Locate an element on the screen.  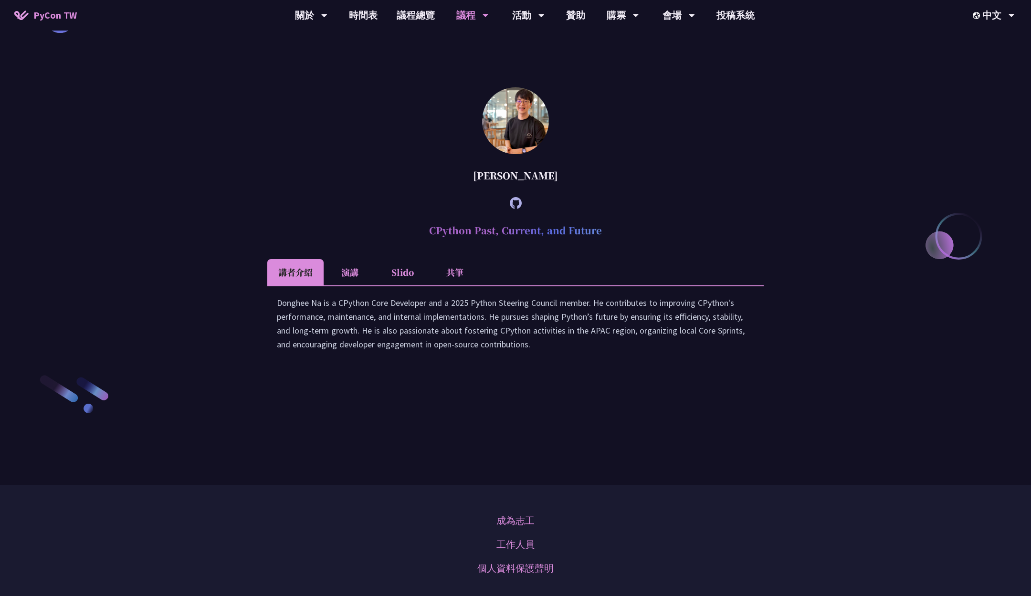
a: 個人資料保護聲明 is located at coordinates (516, 568).